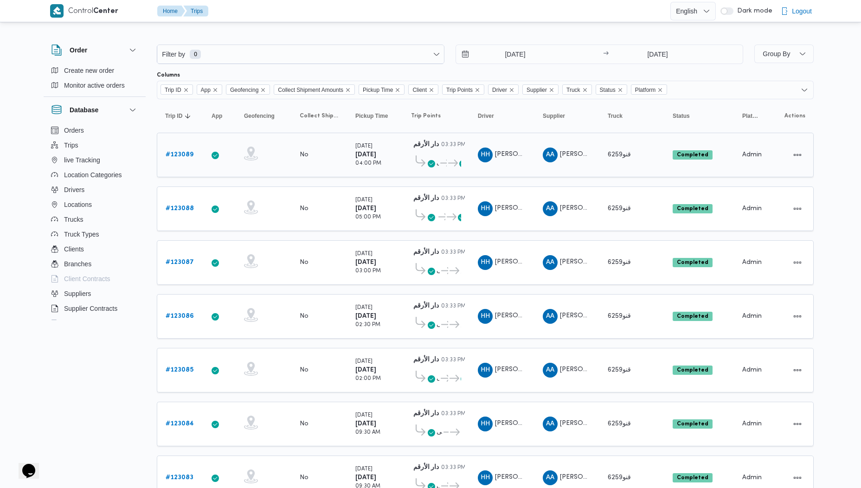 This screenshot has width=861, height=488. Describe the element at coordinates (77, 294) in the screenshot. I see `span: Suppliers` at that location.